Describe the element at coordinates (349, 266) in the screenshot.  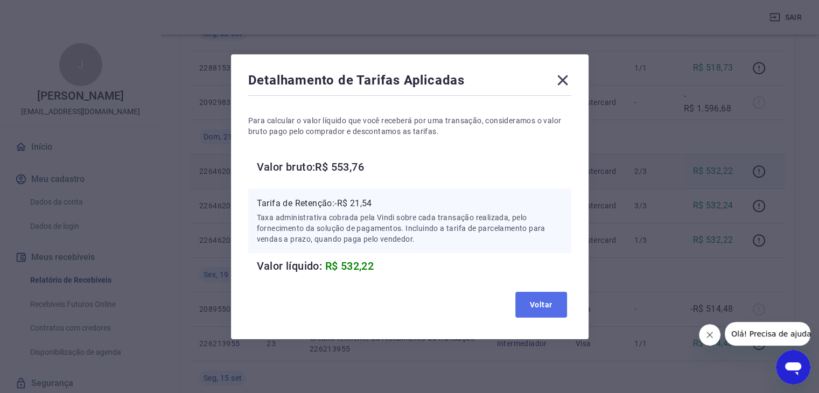
I see `span: R$ 532,22` at that location.